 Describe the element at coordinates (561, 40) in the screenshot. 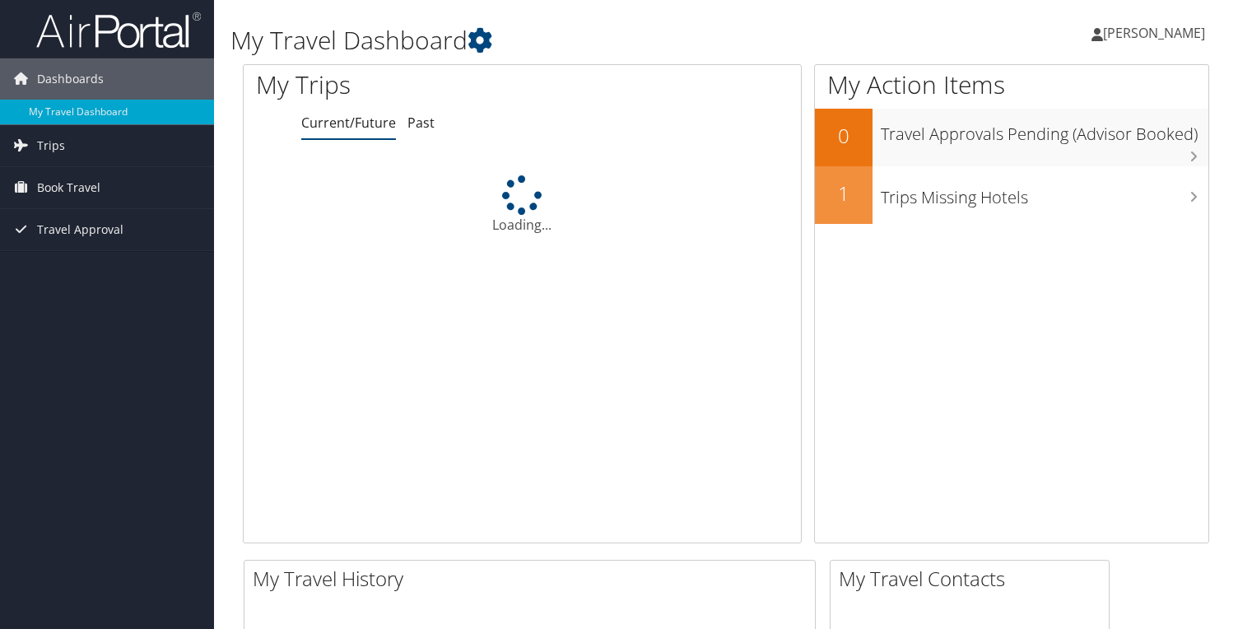

I see `h1: My Travel Dashboard` at that location.